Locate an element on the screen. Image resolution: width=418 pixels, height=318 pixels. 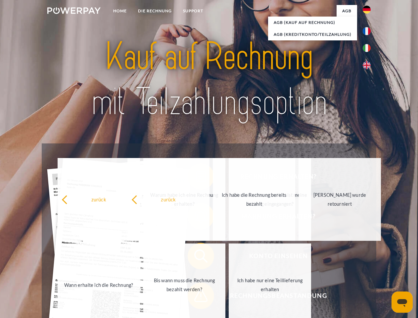
img: en is located at coordinates (367, 65).